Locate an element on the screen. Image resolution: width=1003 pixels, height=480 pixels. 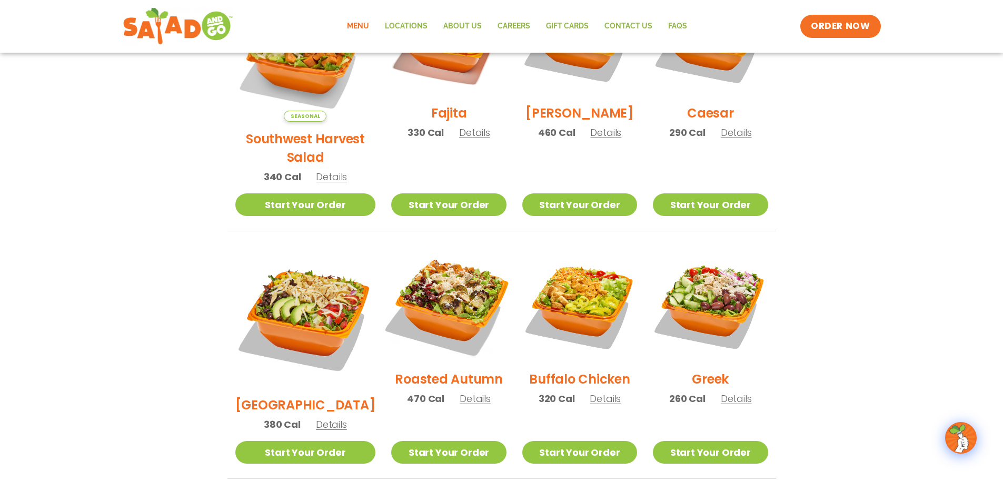
img: Product photo for Roasted Autumn Salad is located at coordinates (449, 304).